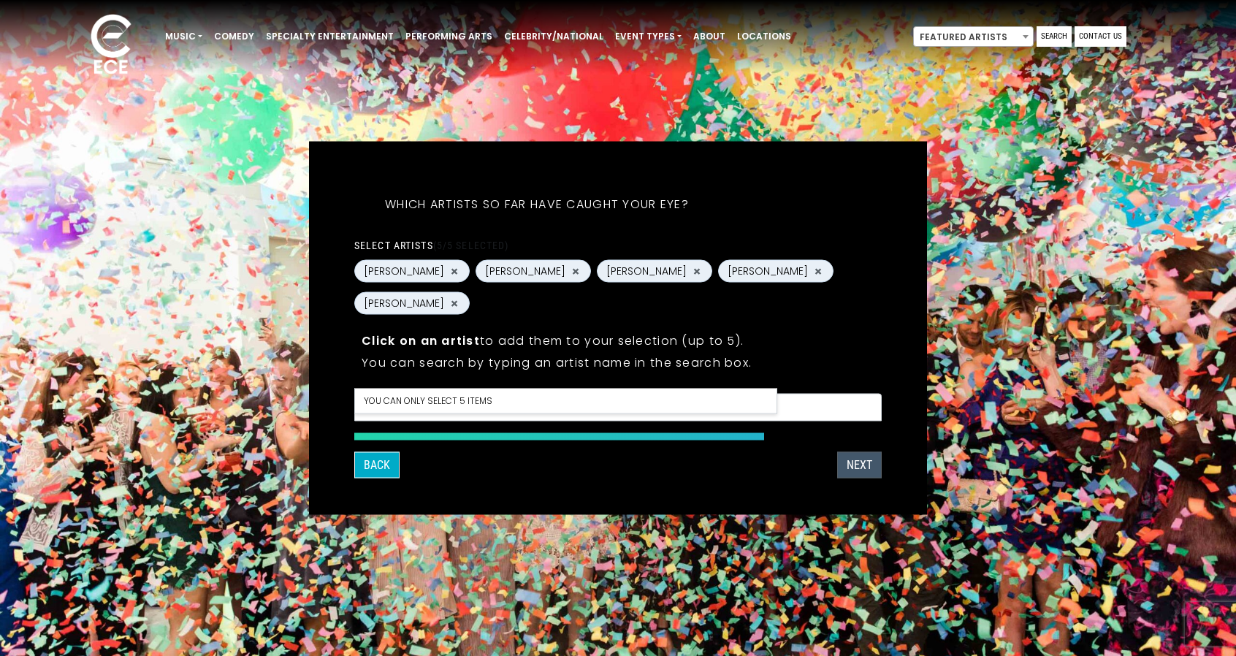 The height and width of the screenshot is (656, 1236). I want to click on a: Music, so click(183, 37).